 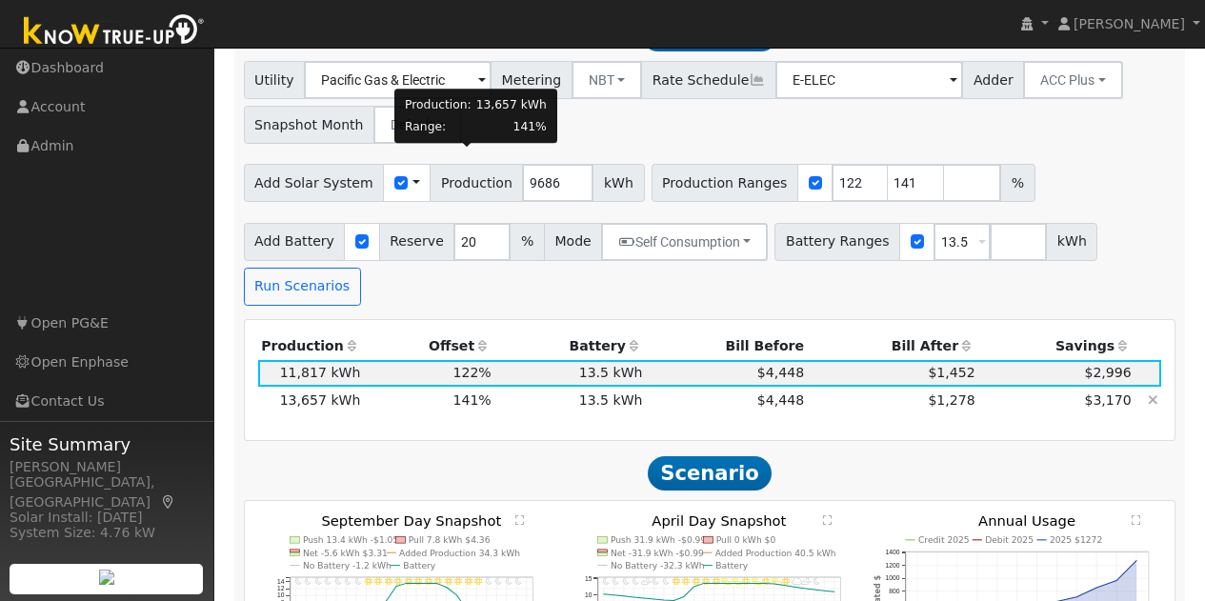 What do you see at coordinates (869, 80) in the screenshot?
I see `input: Select a Rate Schedule` at bounding box center [869, 80].